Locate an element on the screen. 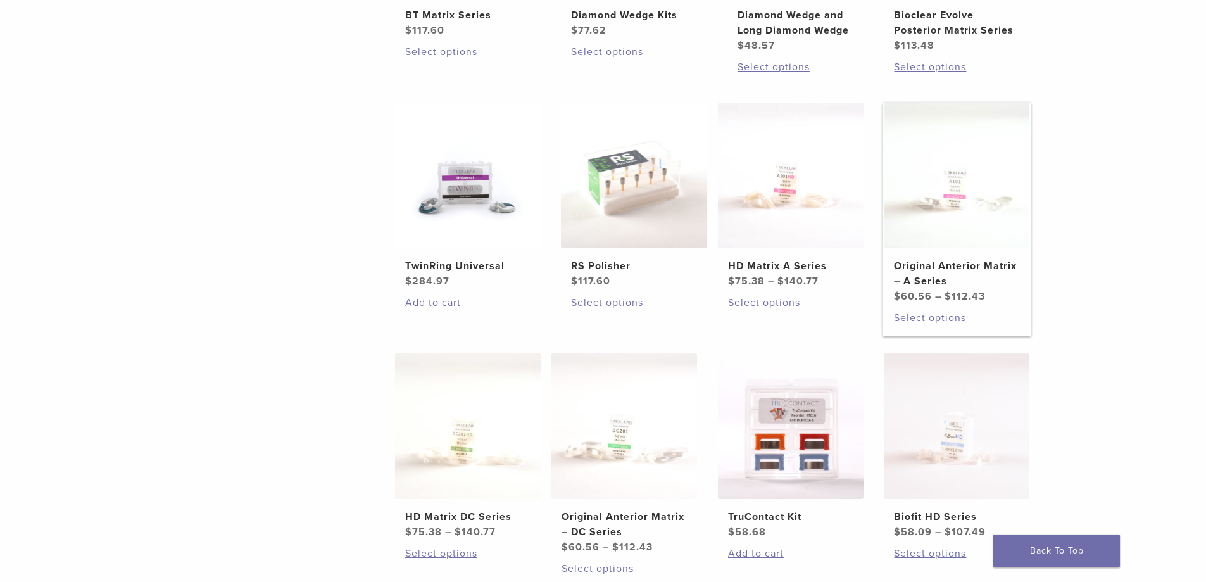 This screenshot has width=1206, height=582. bdi: 48.57 is located at coordinates (756, 46).